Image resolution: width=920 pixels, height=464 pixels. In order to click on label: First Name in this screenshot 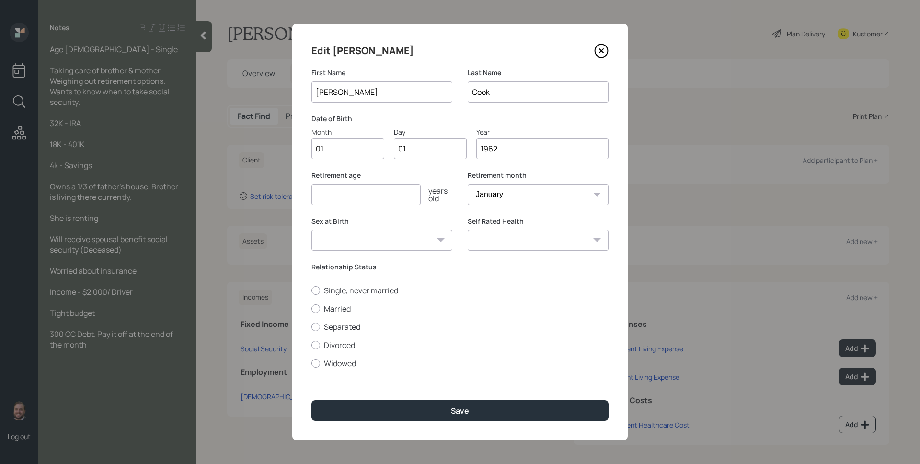, I will do `click(382, 73)`.